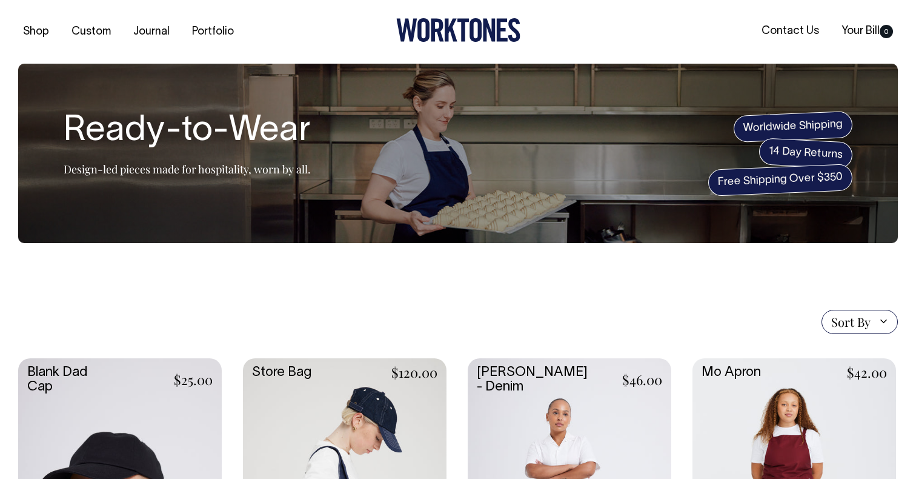  What do you see at coordinates (187, 132) in the screenshot?
I see `h1: Ready-to-Wear` at bounding box center [187, 132].